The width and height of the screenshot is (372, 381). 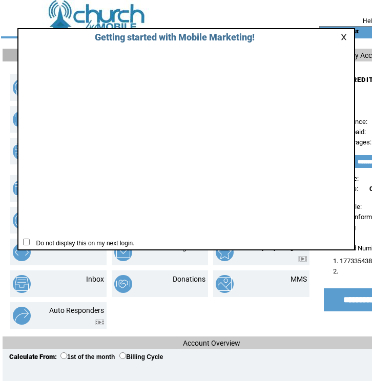 I want to click on img: qr-codes.png, so click(x=22, y=151).